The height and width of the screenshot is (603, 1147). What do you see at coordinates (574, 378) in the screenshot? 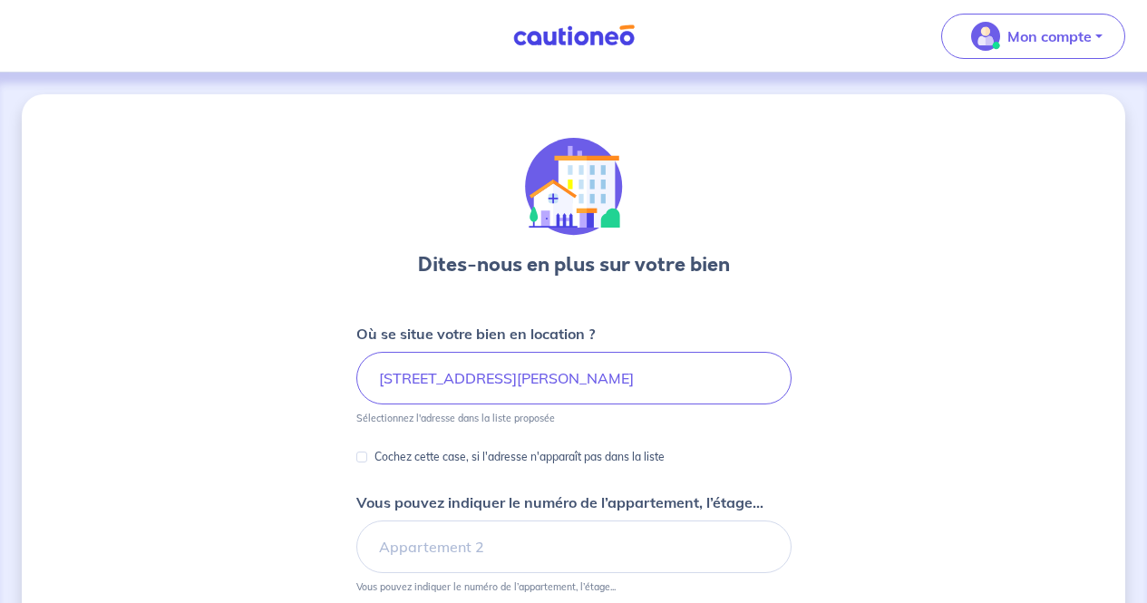
I see `input: 2 rue de paris, 59000 lille` at bounding box center [574, 378].